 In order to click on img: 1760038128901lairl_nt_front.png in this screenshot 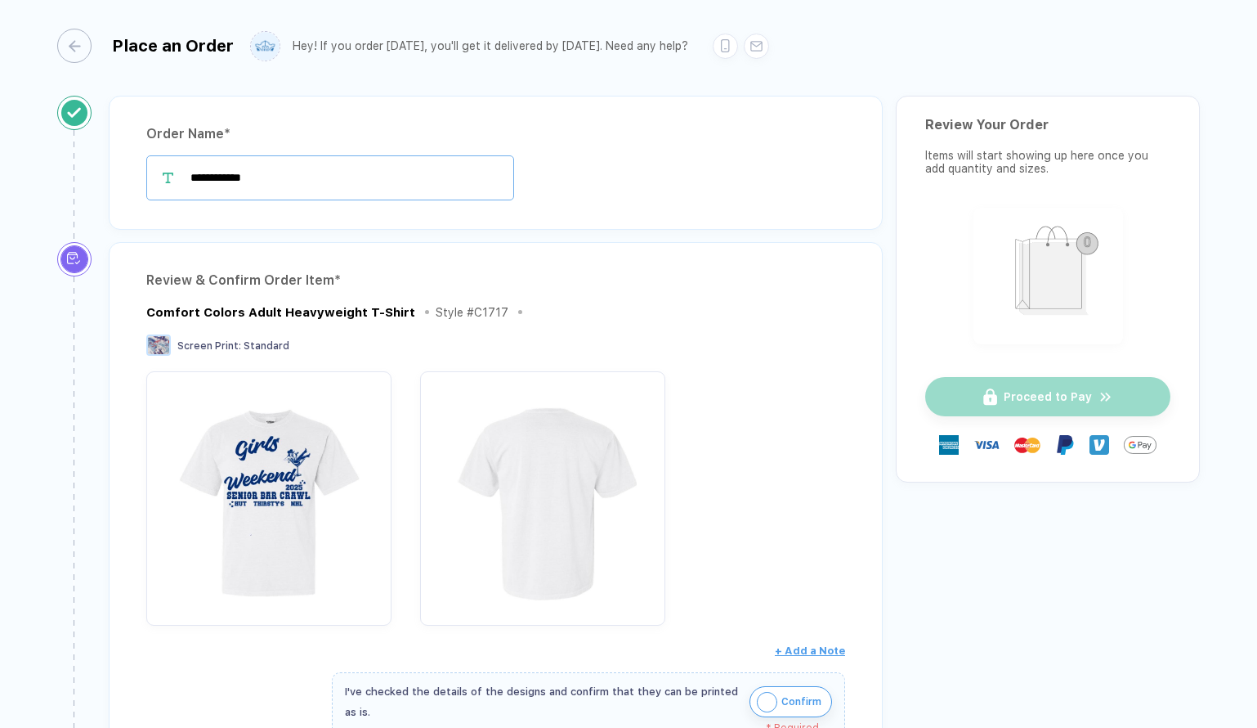, I will do `click(269, 494)`.